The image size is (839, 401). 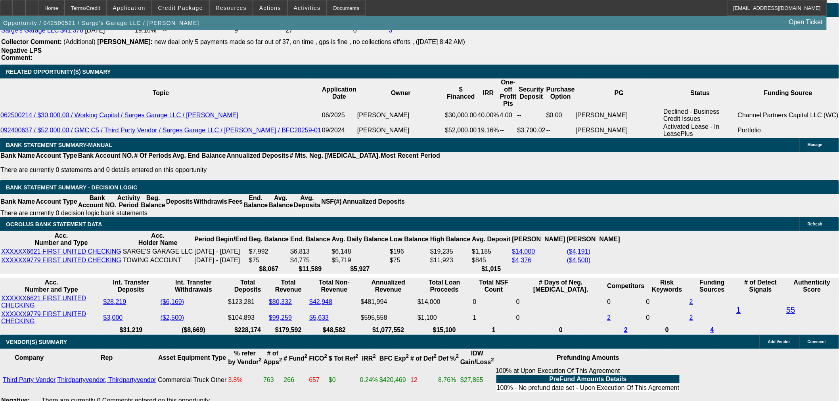 I want to click on td: TOWING ACCOUNT, so click(x=158, y=261).